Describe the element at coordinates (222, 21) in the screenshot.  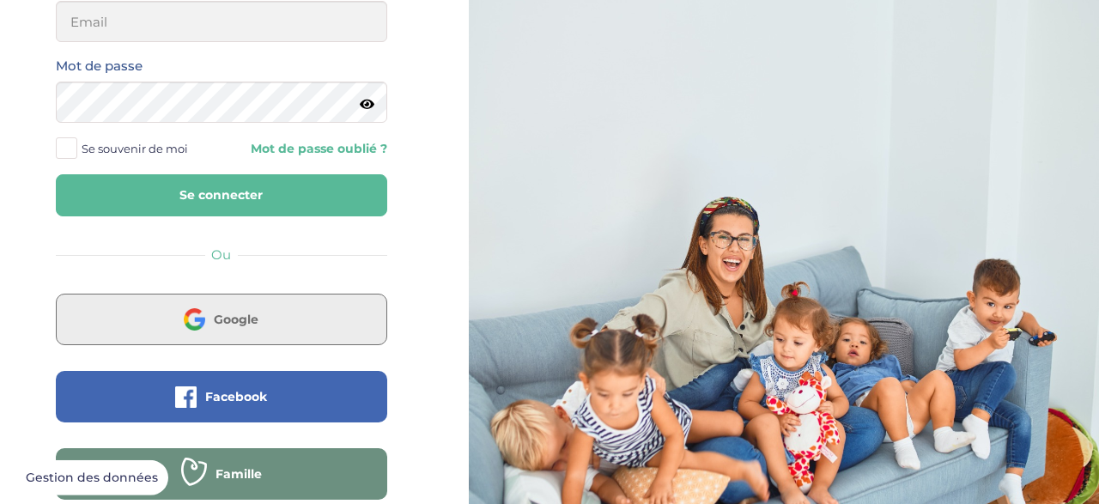
I see `input: Email` at that location.